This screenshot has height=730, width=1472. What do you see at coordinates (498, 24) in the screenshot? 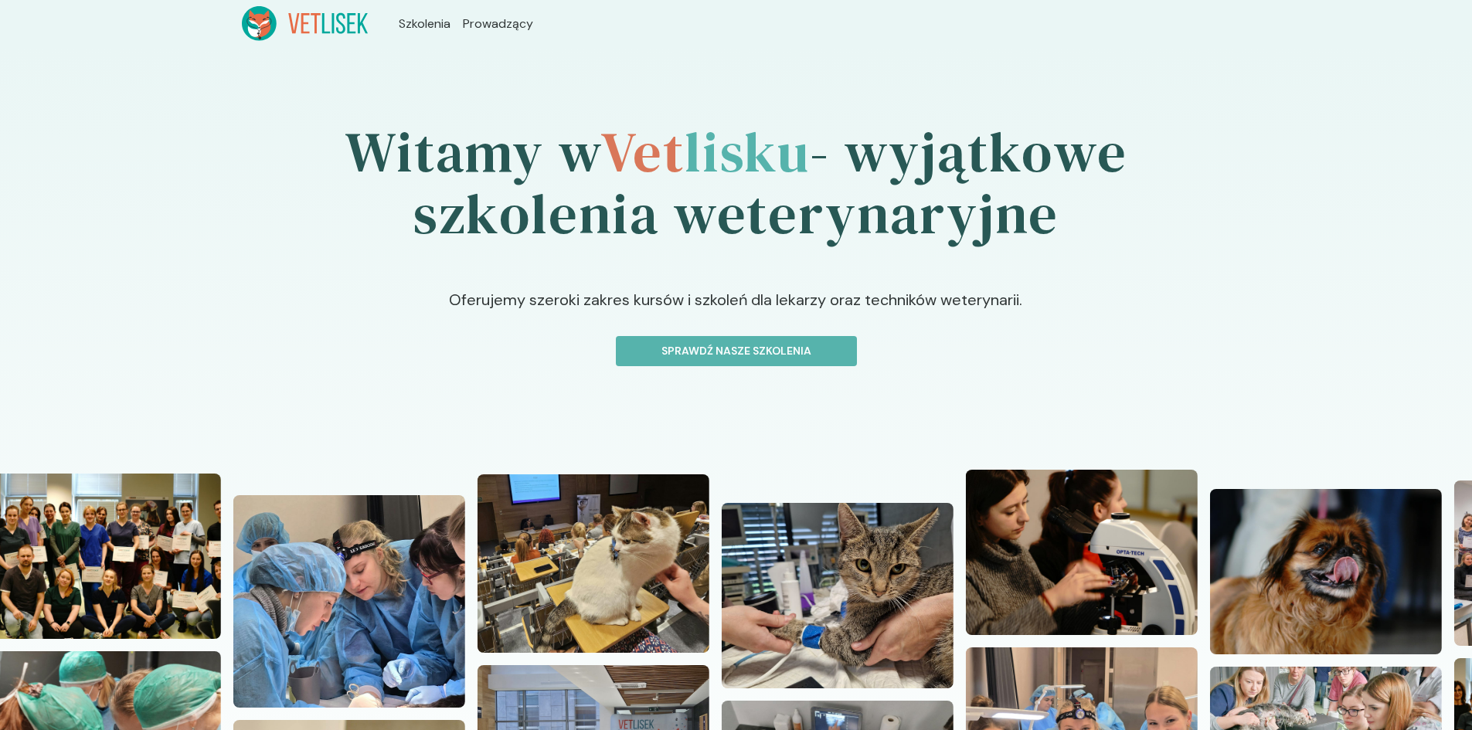
I see `span: Prowadzący` at bounding box center [498, 24].